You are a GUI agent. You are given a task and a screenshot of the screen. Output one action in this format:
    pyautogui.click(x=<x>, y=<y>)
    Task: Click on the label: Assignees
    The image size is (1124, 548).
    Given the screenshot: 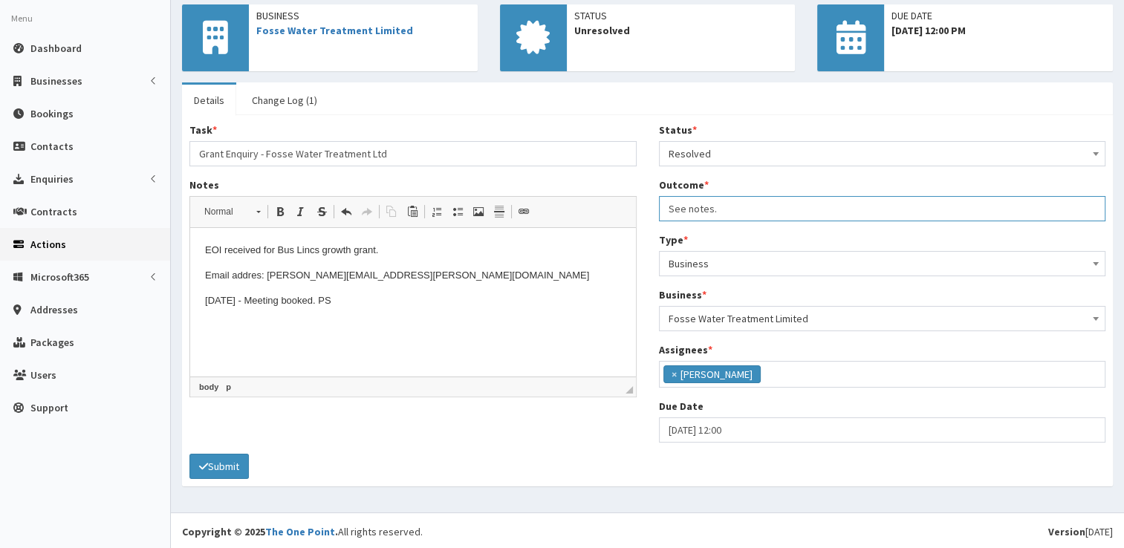 What is the action you would take?
    pyautogui.click(x=686, y=350)
    